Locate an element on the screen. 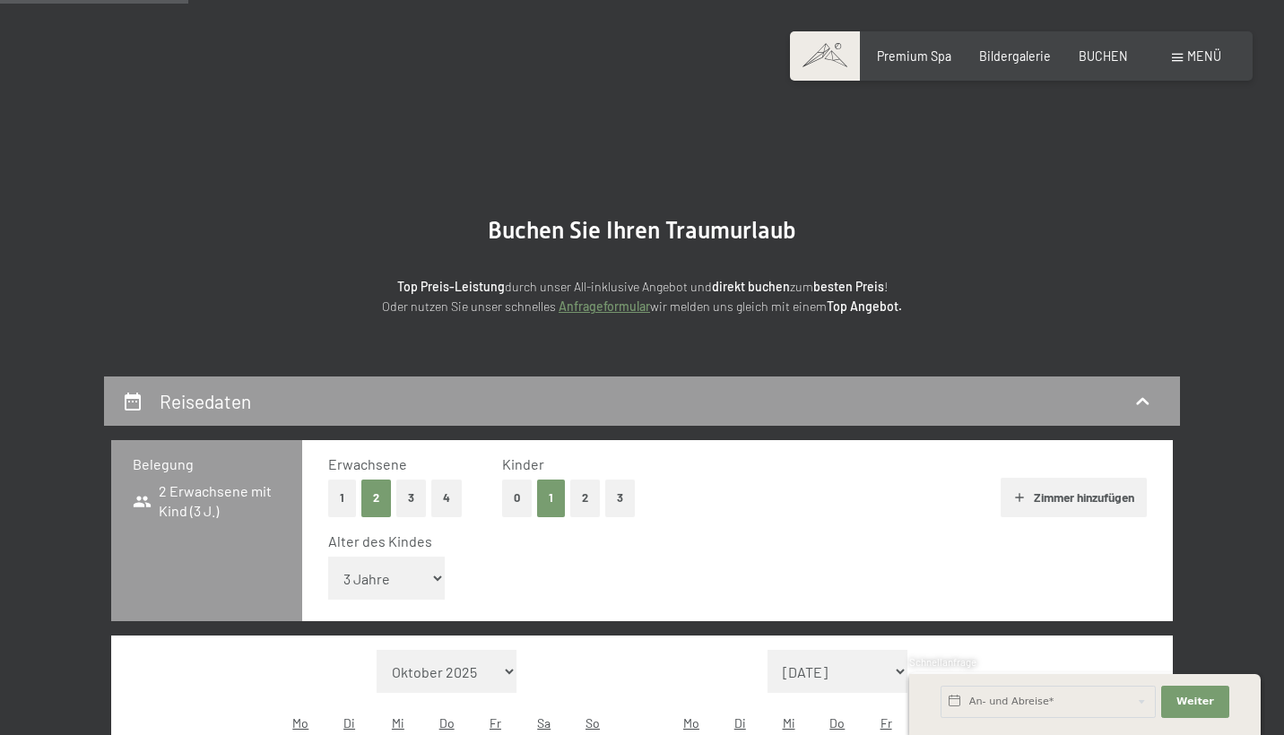  span: Weiter is located at coordinates (1196, 702).